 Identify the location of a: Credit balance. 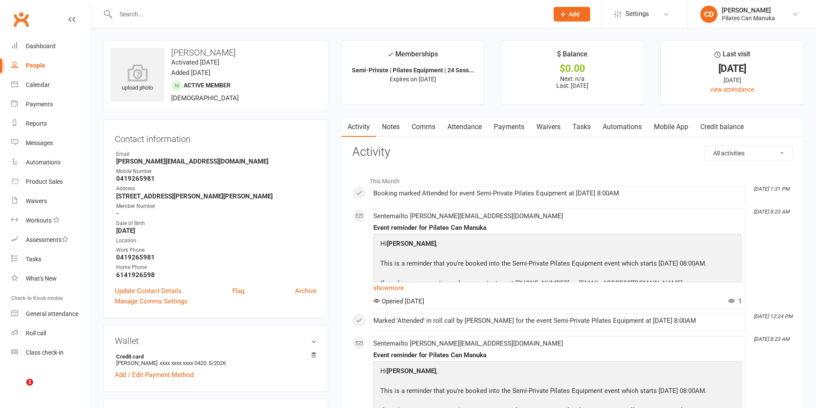
(722, 127).